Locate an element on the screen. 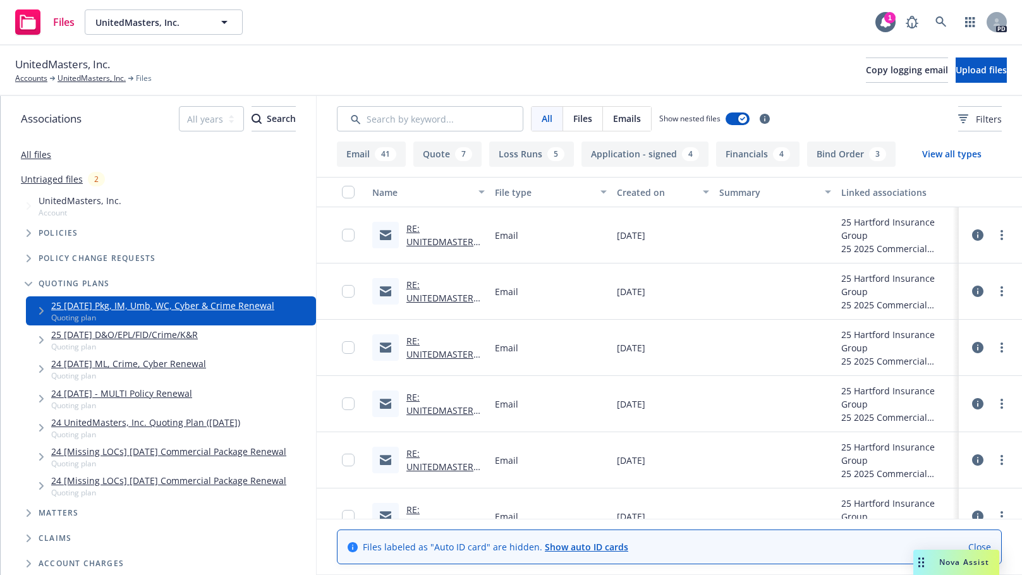 The width and height of the screenshot is (1022, 575). span: Emails is located at coordinates (627, 118).